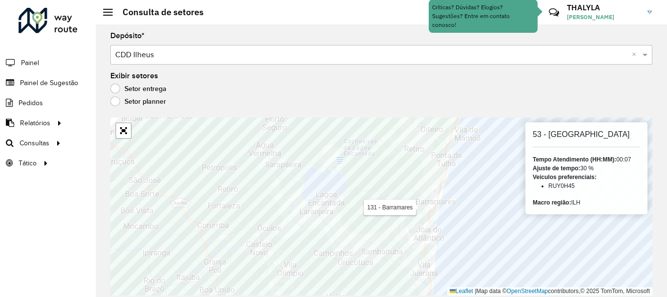 The height and width of the screenshot is (297, 667). What do you see at coordinates (34, 143) in the screenshot?
I see `span: Consultas` at bounding box center [34, 143].